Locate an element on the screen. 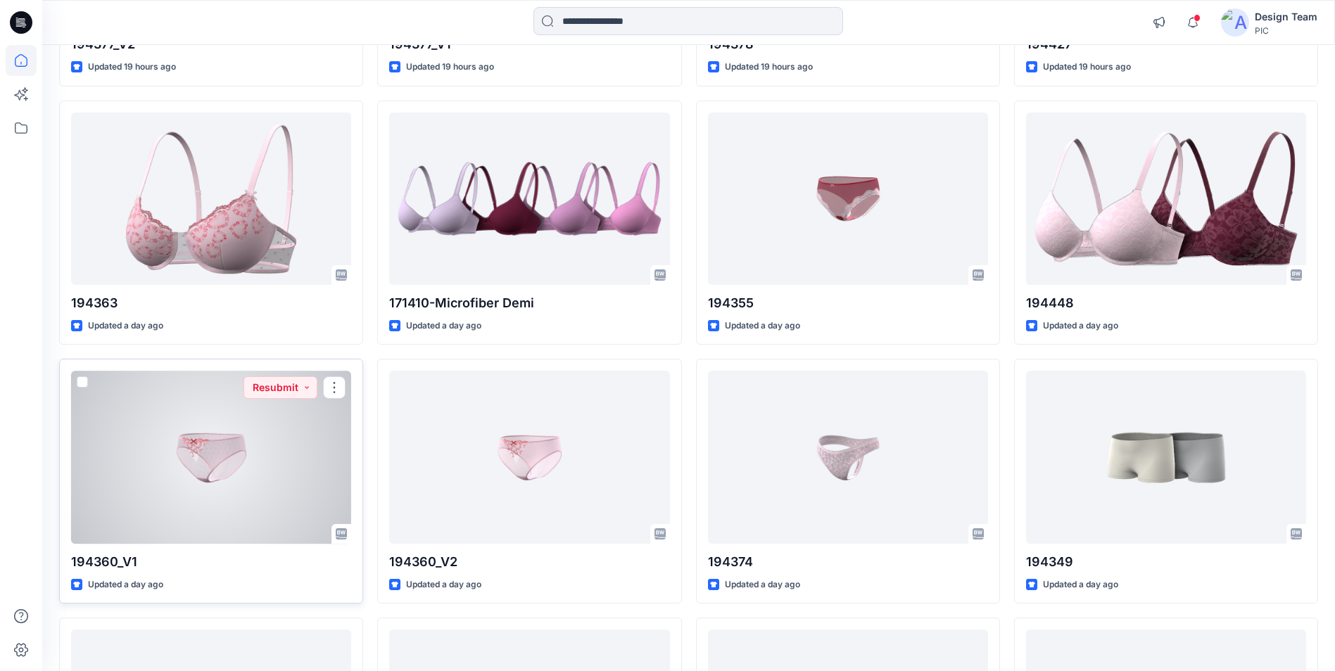 This screenshot has width=1335, height=671. a: 194360_V1 is located at coordinates (211, 457).